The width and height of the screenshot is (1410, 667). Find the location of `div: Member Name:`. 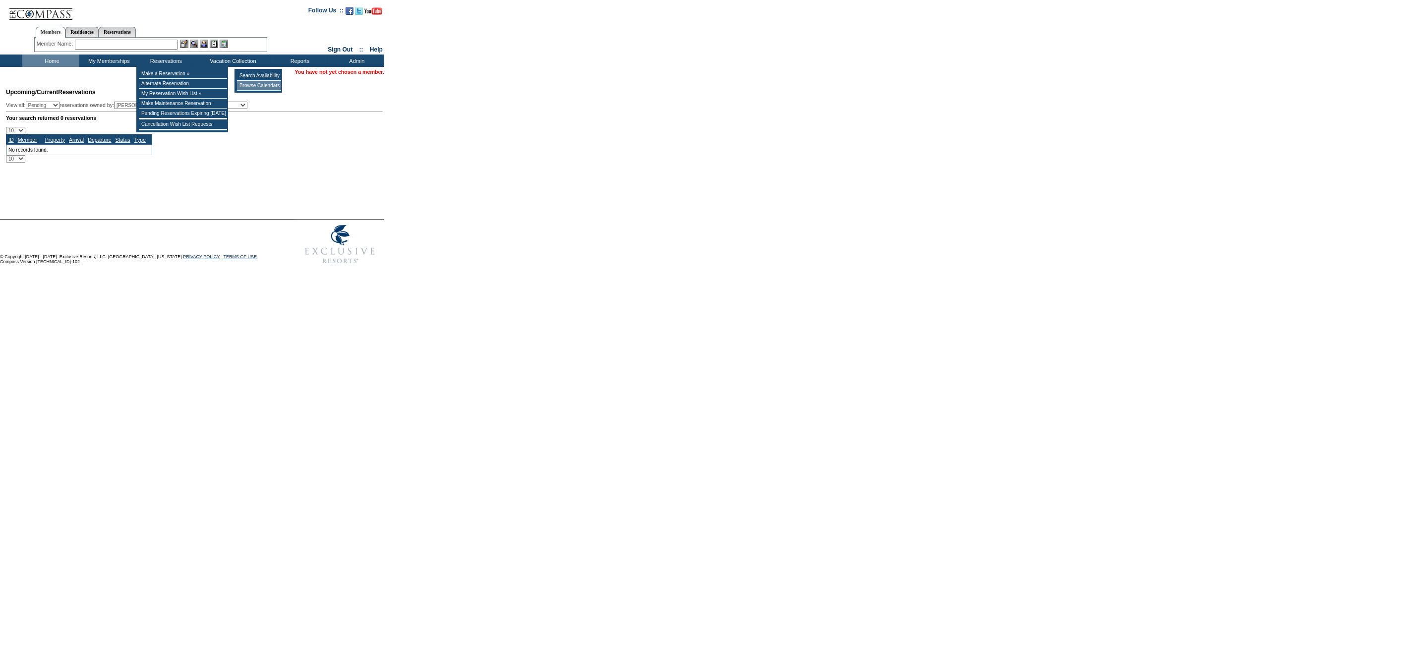

div: Member Name: is located at coordinates (56, 44).